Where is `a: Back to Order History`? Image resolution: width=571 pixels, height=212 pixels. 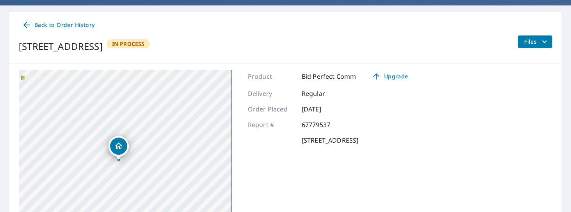
a: Back to Order History is located at coordinates (58, 25).